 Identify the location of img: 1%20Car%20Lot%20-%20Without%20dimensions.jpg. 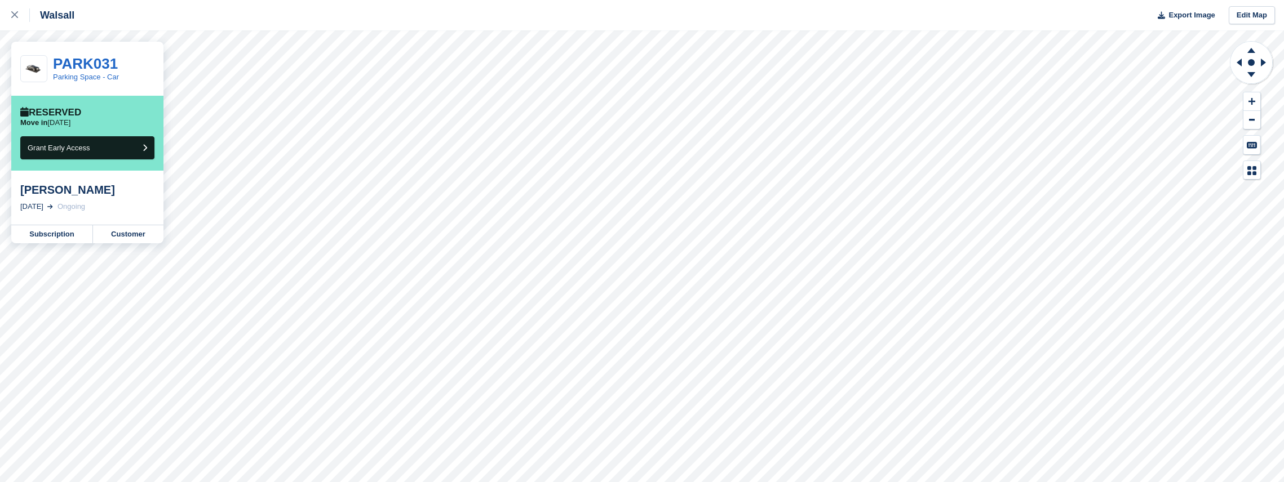
(34, 69).